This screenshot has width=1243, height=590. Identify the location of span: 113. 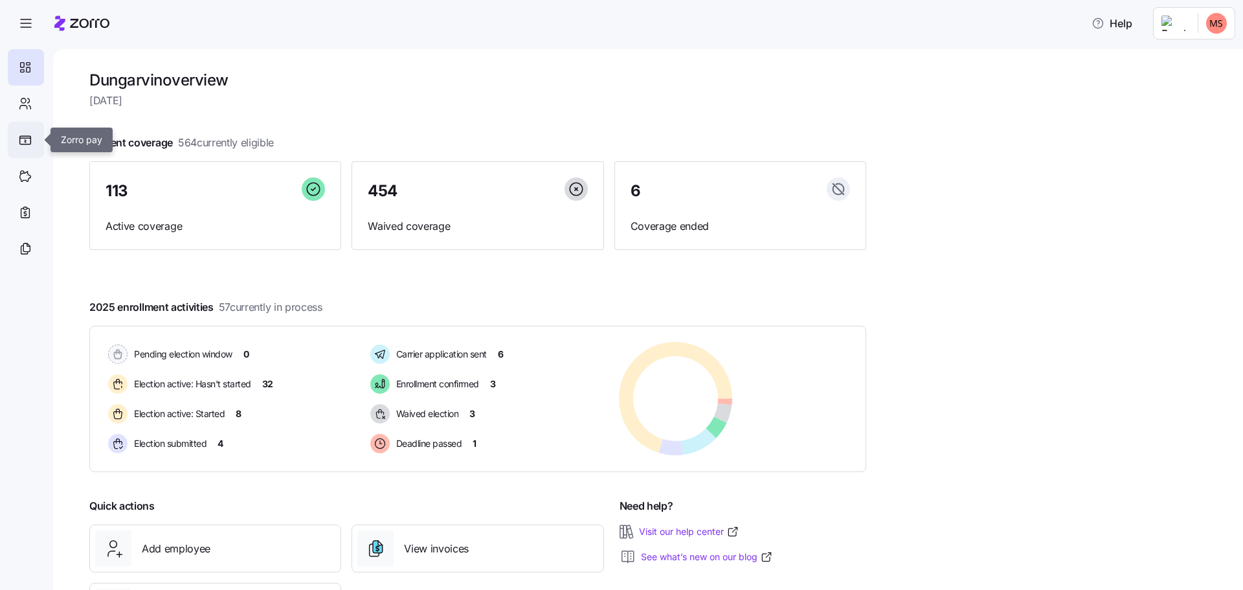
(117, 191).